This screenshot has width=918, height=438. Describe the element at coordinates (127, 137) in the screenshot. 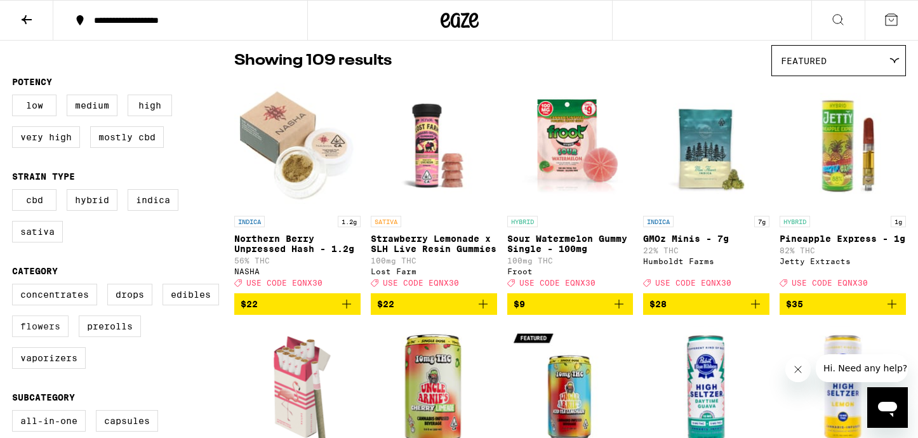

I see `label: Mostly CBD` at that location.